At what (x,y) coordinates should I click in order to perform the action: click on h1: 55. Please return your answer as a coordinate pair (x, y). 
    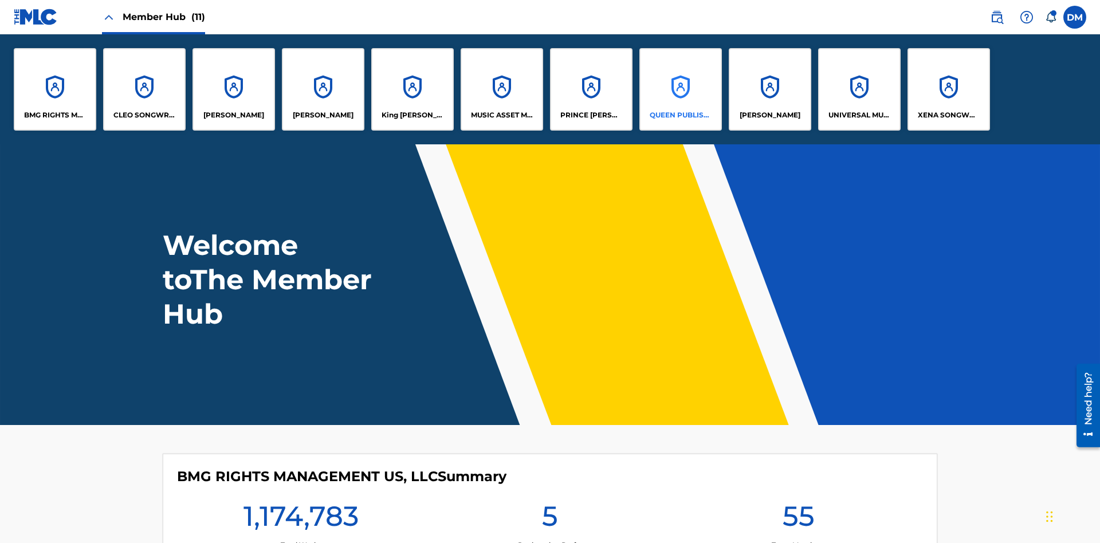
    Looking at the image, I should click on (799, 520).